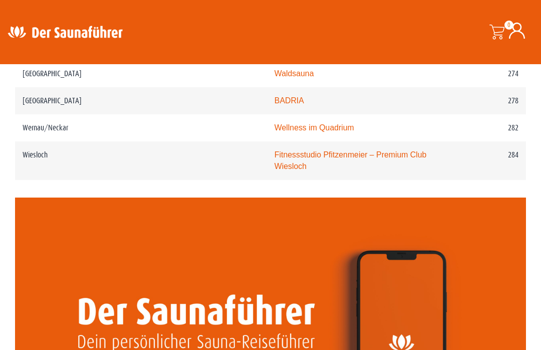 The height and width of the screenshot is (350, 541). I want to click on span: 0, so click(509, 25).